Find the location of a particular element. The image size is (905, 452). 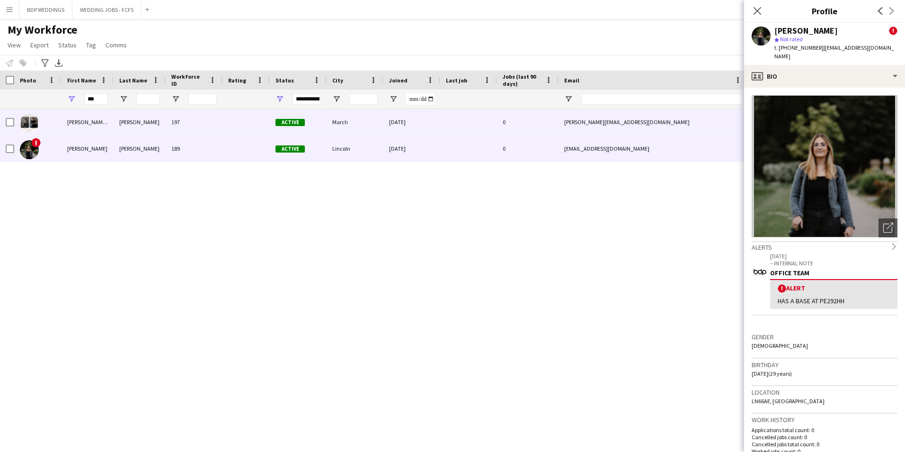

span: My Workforce is located at coordinates (42, 30).